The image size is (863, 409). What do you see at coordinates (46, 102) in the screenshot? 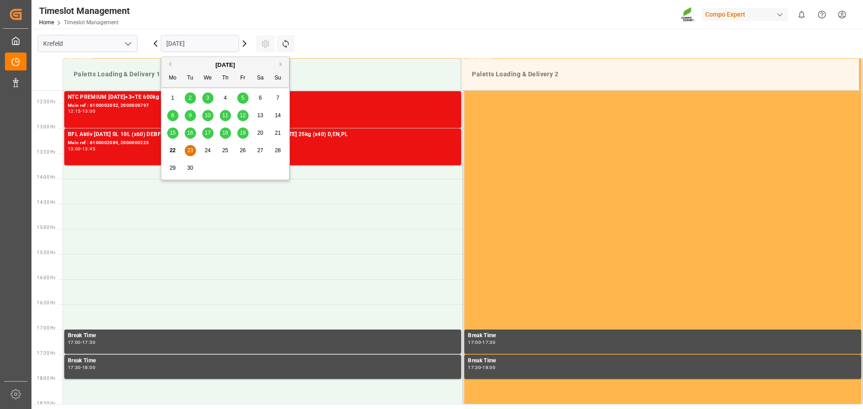
I see `span: 12:30 Hr` at bounding box center [46, 102].